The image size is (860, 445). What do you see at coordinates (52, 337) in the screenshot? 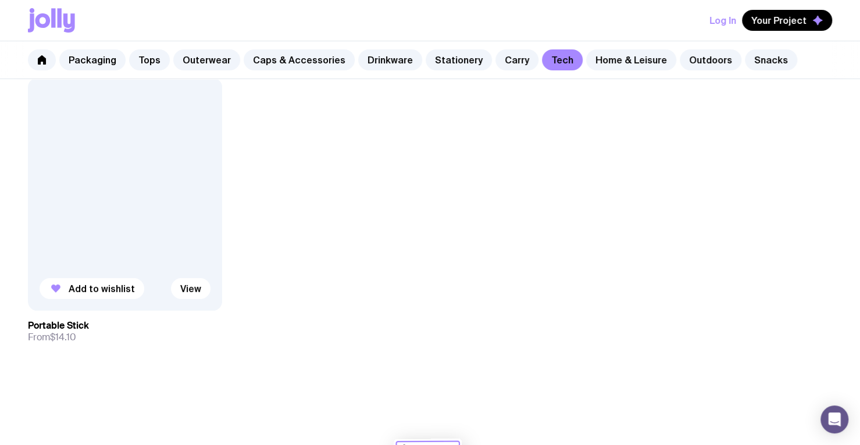
I see `span: From` at bounding box center [52, 337].